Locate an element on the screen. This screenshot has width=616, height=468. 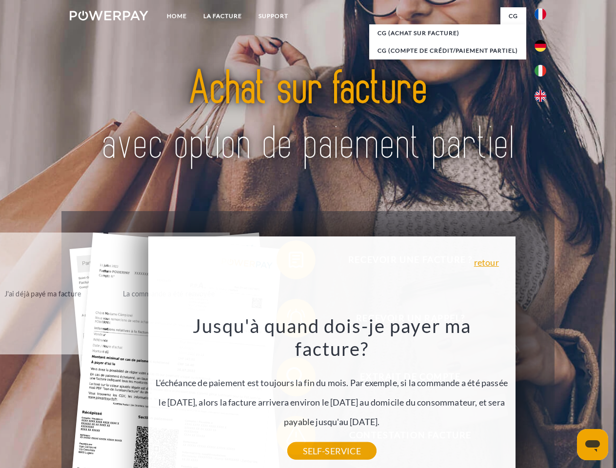
a: SELF-SERVICE is located at coordinates (331, 451).